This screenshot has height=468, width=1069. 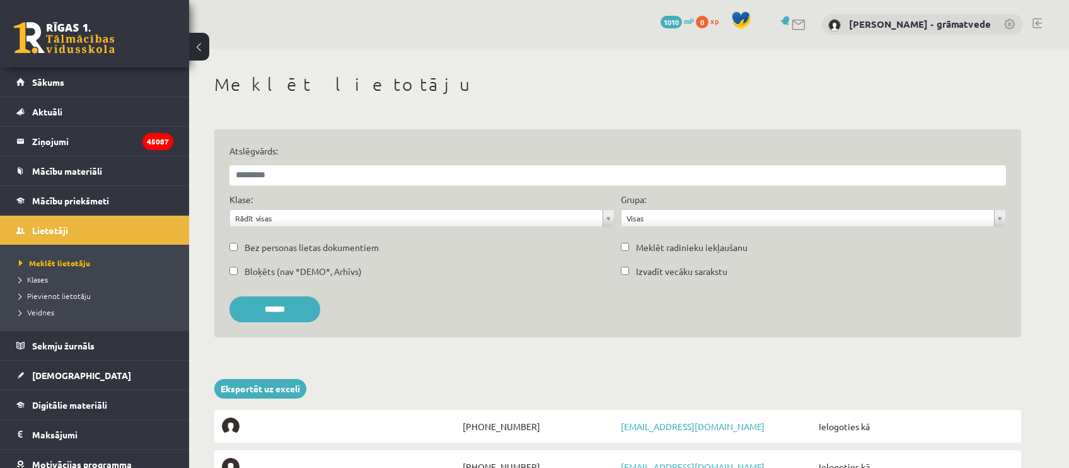 I want to click on a: Mācību materiāli, so click(x=95, y=171).